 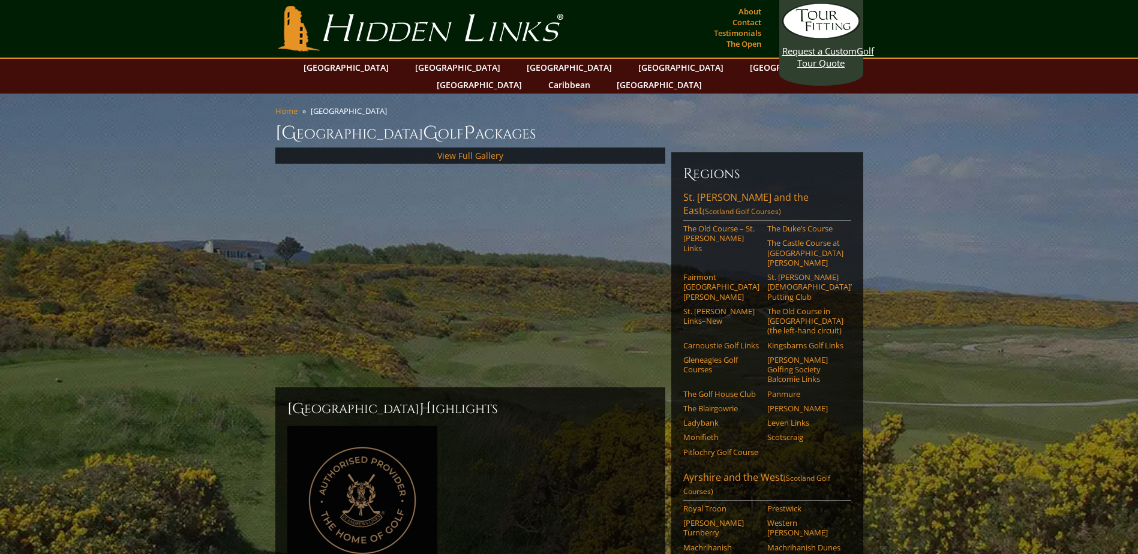 I want to click on span: H, so click(x=425, y=409).